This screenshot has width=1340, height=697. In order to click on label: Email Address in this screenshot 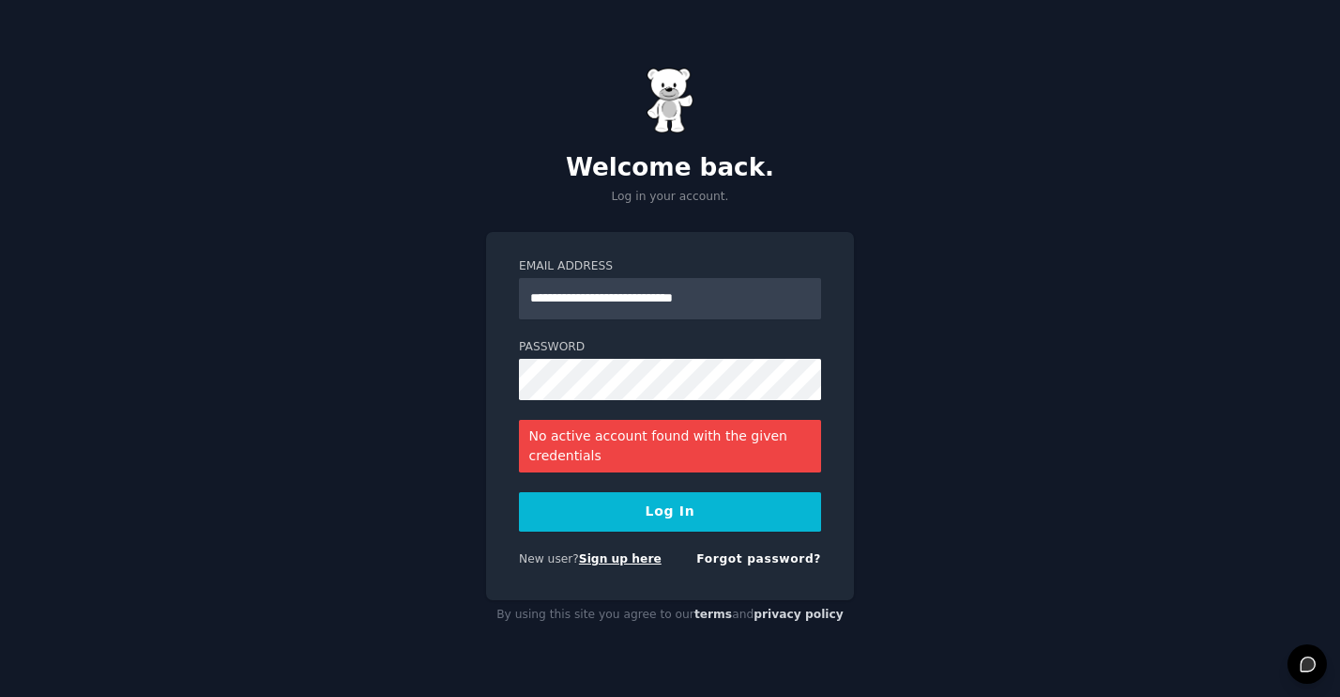, I will do `click(670, 267)`.